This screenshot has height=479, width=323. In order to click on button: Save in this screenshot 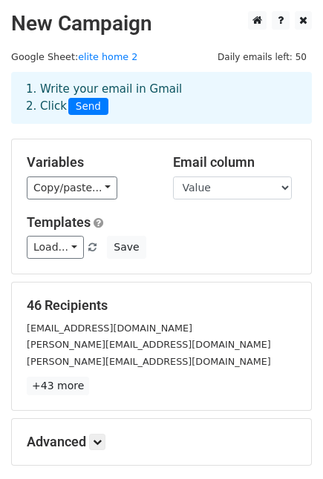, I will do `click(126, 247)`.